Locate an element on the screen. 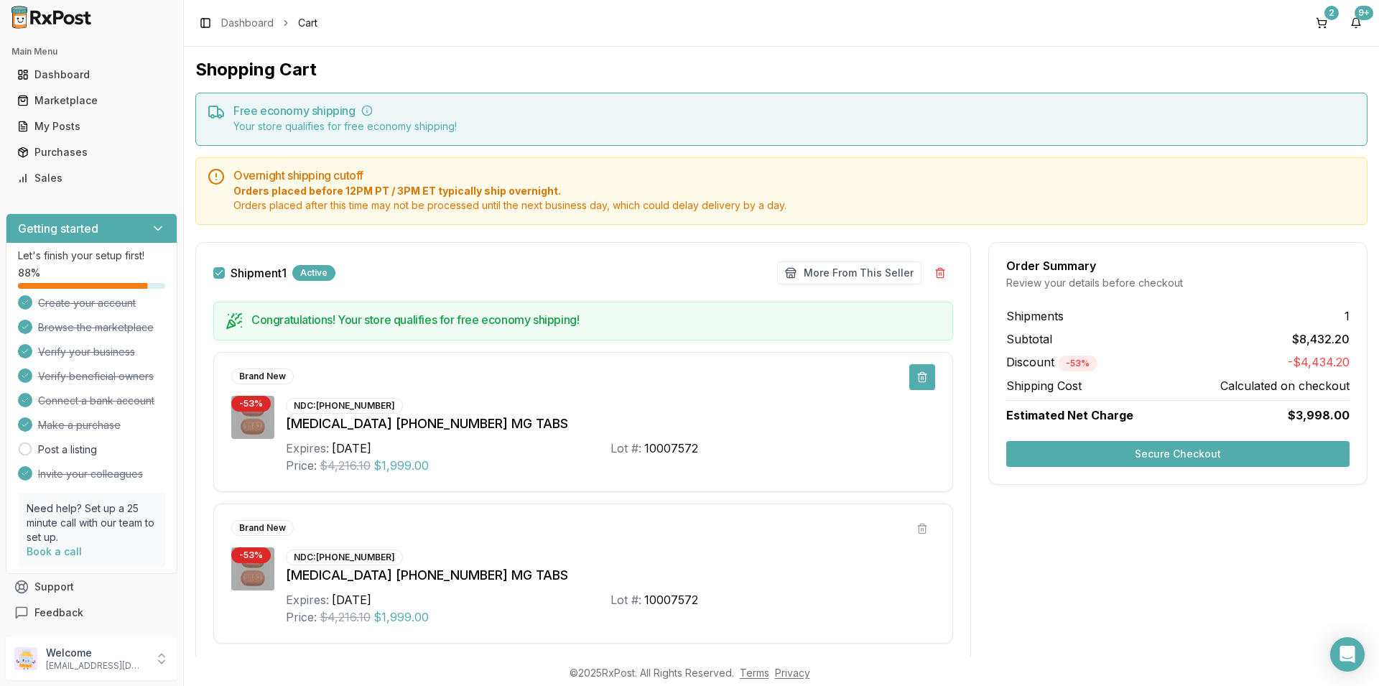  span: Subtotal is located at coordinates (1029, 339).